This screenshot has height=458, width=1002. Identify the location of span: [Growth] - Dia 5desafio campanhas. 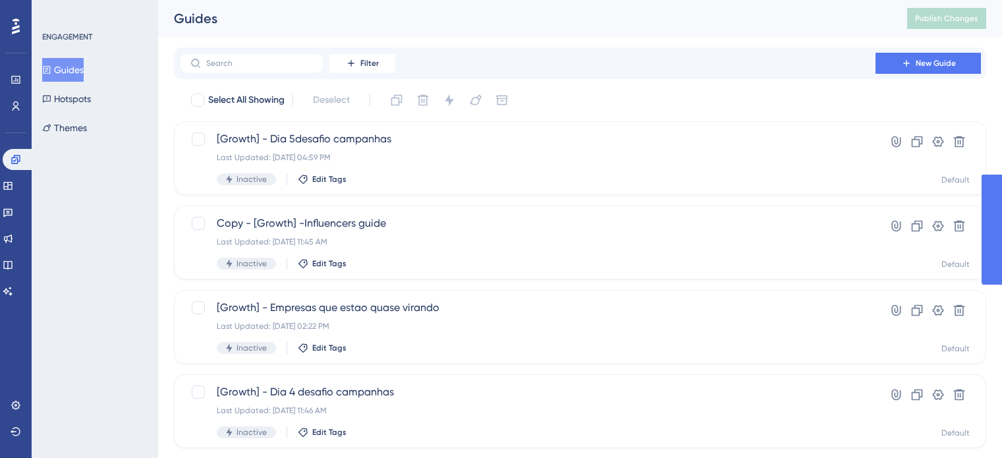
(527, 139).